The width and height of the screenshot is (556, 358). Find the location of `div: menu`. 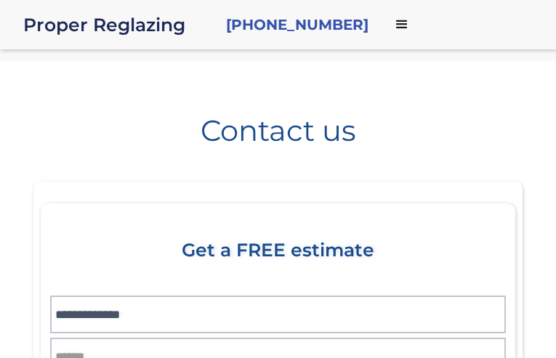

div: menu is located at coordinates (402, 25).